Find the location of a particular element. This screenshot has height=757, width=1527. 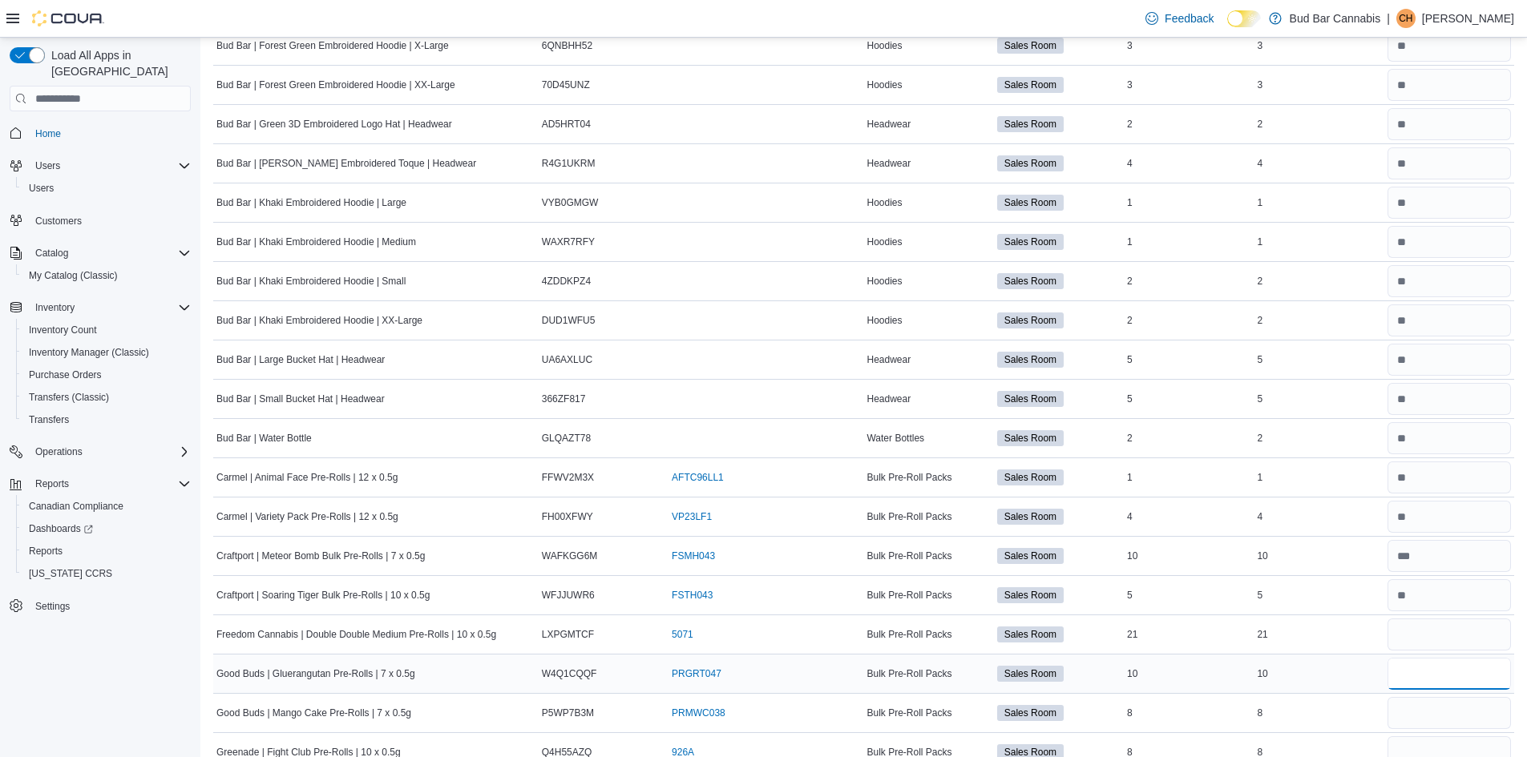

img: Cova is located at coordinates (68, 18).